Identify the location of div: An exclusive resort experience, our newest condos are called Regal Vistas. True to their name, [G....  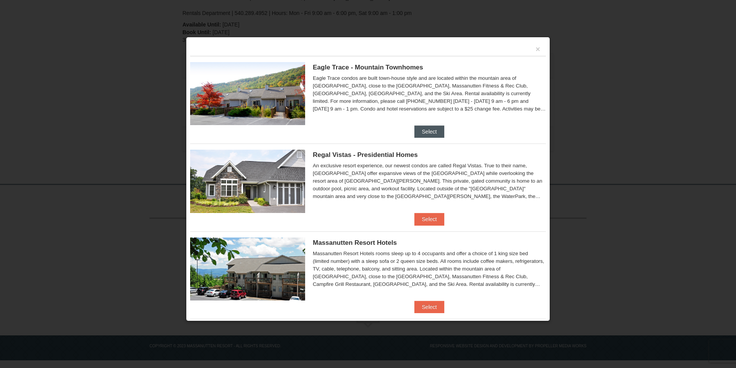
(429, 181).